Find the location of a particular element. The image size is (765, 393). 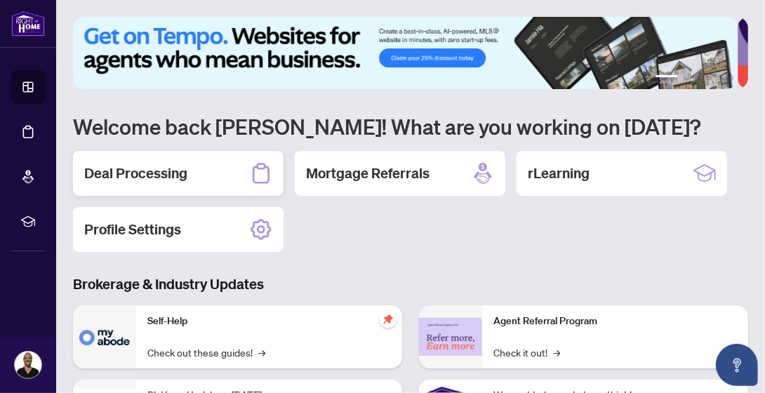

button: 3 is located at coordinates (697, 78).